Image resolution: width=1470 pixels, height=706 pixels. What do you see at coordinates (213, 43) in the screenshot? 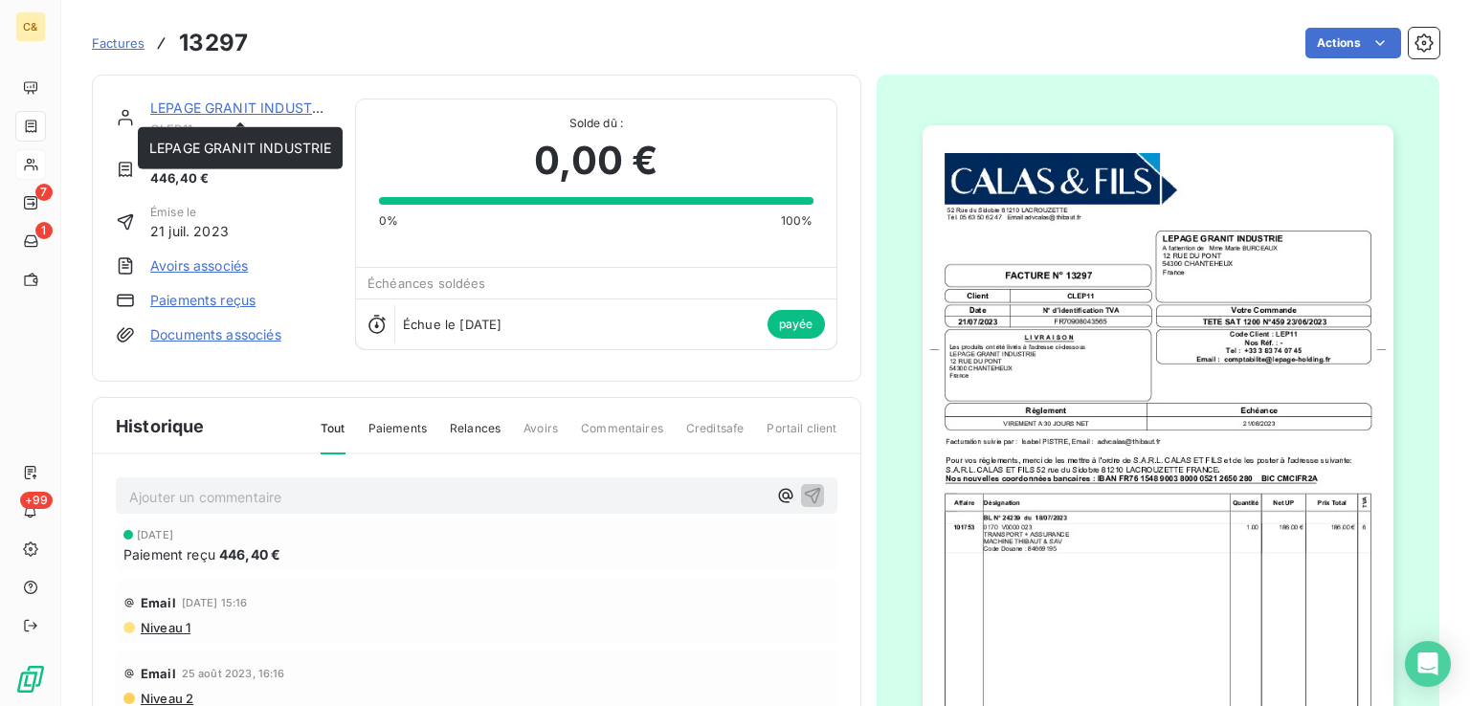
I see `h3: 13297` at bounding box center [213, 43].